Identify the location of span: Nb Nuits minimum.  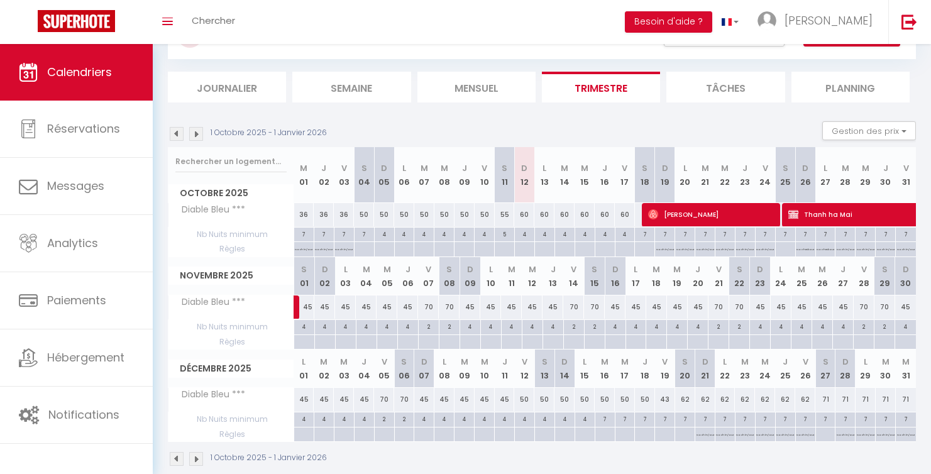
(231, 235).